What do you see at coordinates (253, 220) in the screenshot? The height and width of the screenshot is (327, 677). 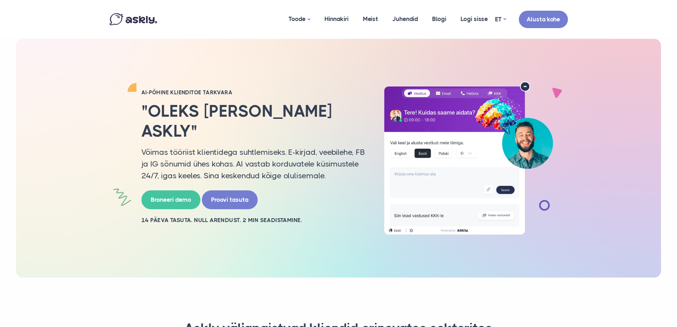 I see `h2: 14 PÄEVA TASUTA. NULL ARENDUST. 2 MIN SEADISTAMINE.` at bounding box center [253, 220].